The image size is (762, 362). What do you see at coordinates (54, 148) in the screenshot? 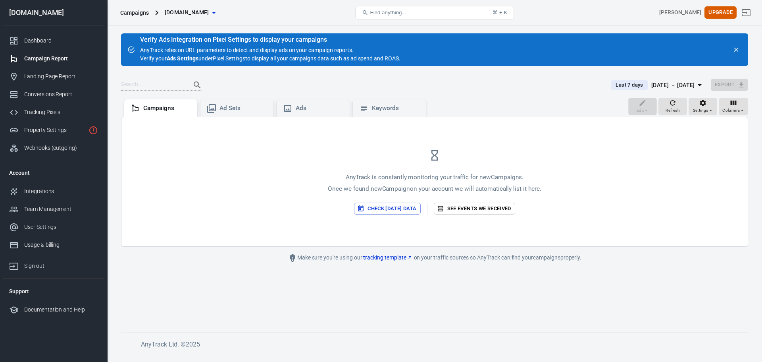
I see `a: Webhooks (outgoing)` at bounding box center [54, 148].